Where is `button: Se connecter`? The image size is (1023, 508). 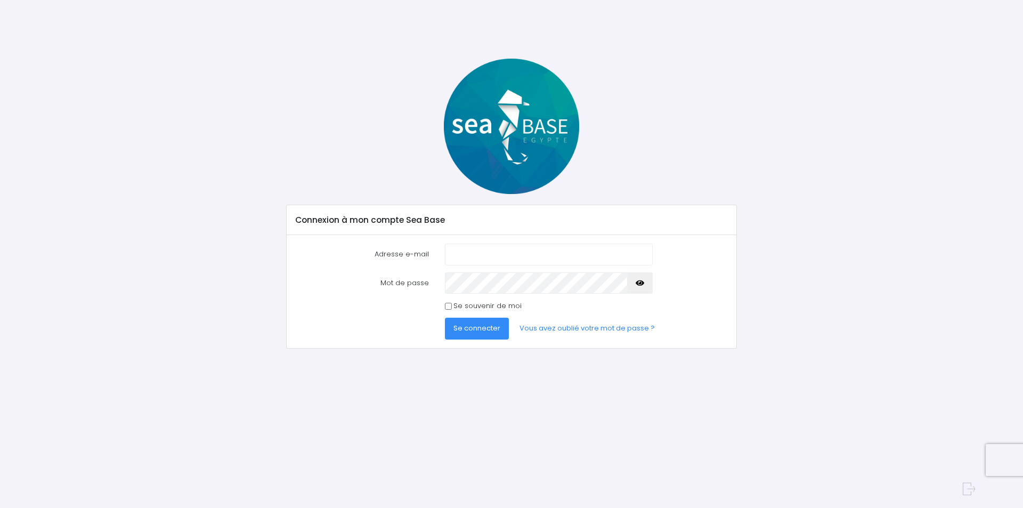 button: Se connecter is located at coordinates (477, 328).